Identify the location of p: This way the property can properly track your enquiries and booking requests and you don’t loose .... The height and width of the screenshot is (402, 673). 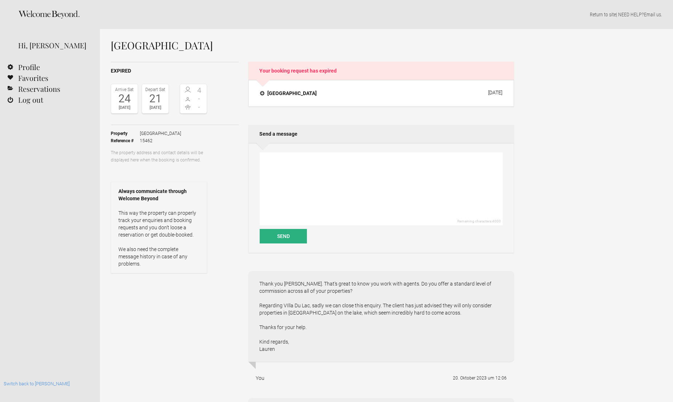
(159, 239).